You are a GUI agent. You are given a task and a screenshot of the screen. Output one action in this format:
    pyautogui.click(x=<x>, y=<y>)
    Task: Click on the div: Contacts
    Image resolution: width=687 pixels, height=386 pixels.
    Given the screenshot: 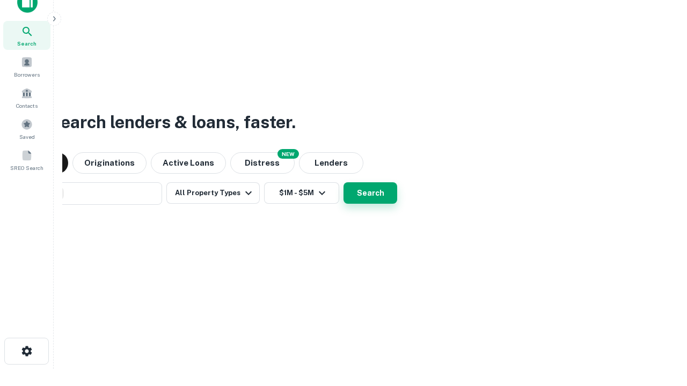 What is the action you would take?
    pyautogui.click(x=27, y=98)
    